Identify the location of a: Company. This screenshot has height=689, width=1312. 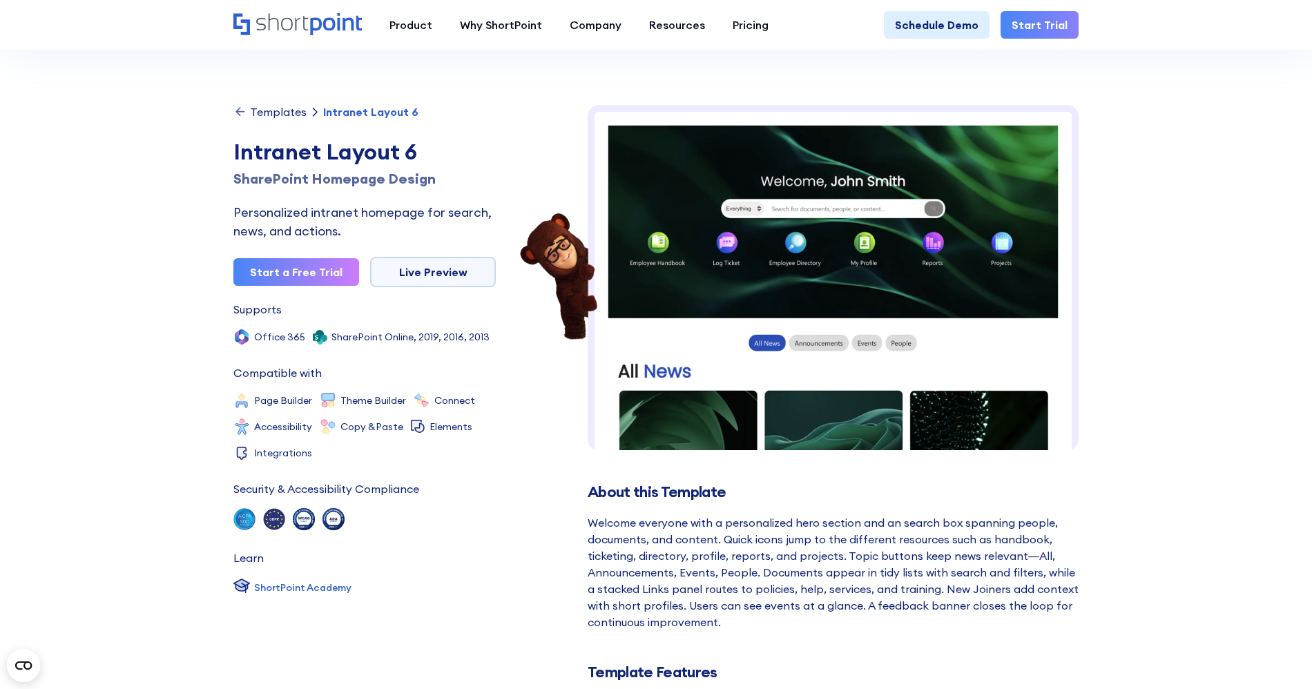
(595, 25).